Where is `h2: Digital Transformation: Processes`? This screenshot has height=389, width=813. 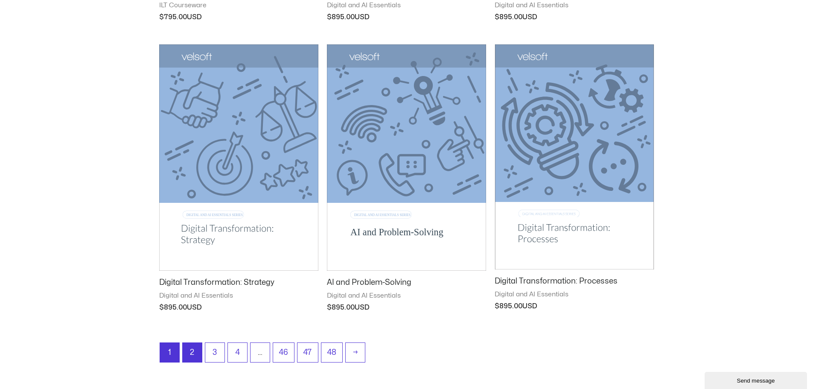
h2: Digital Transformation: Processes is located at coordinates (574, 281).